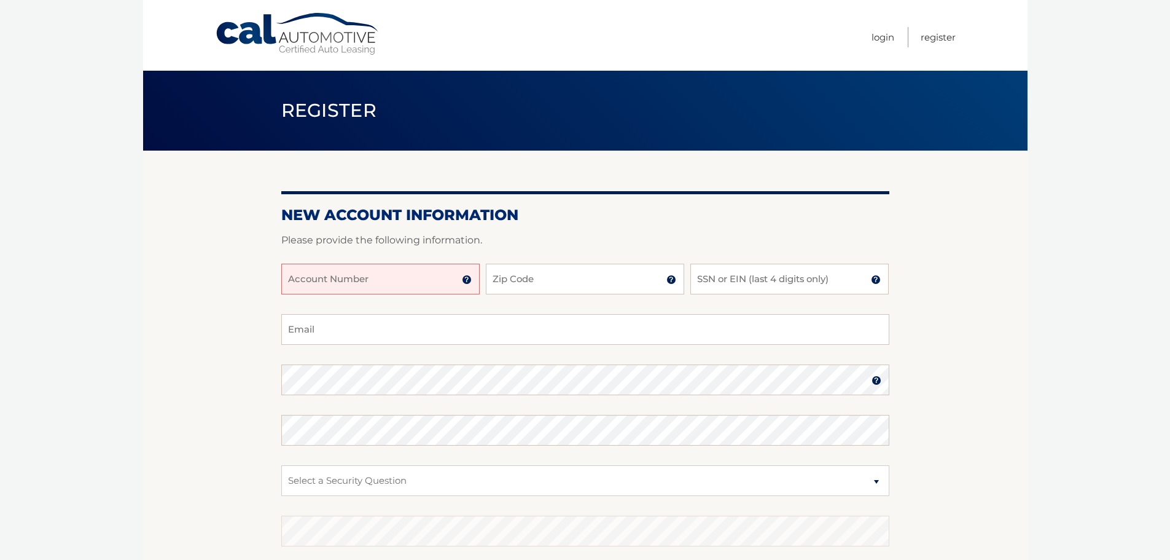 The height and width of the screenshot is (560, 1170). Describe the element at coordinates (298, 34) in the screenshot. I see `a: Cal Automotive` at that location.